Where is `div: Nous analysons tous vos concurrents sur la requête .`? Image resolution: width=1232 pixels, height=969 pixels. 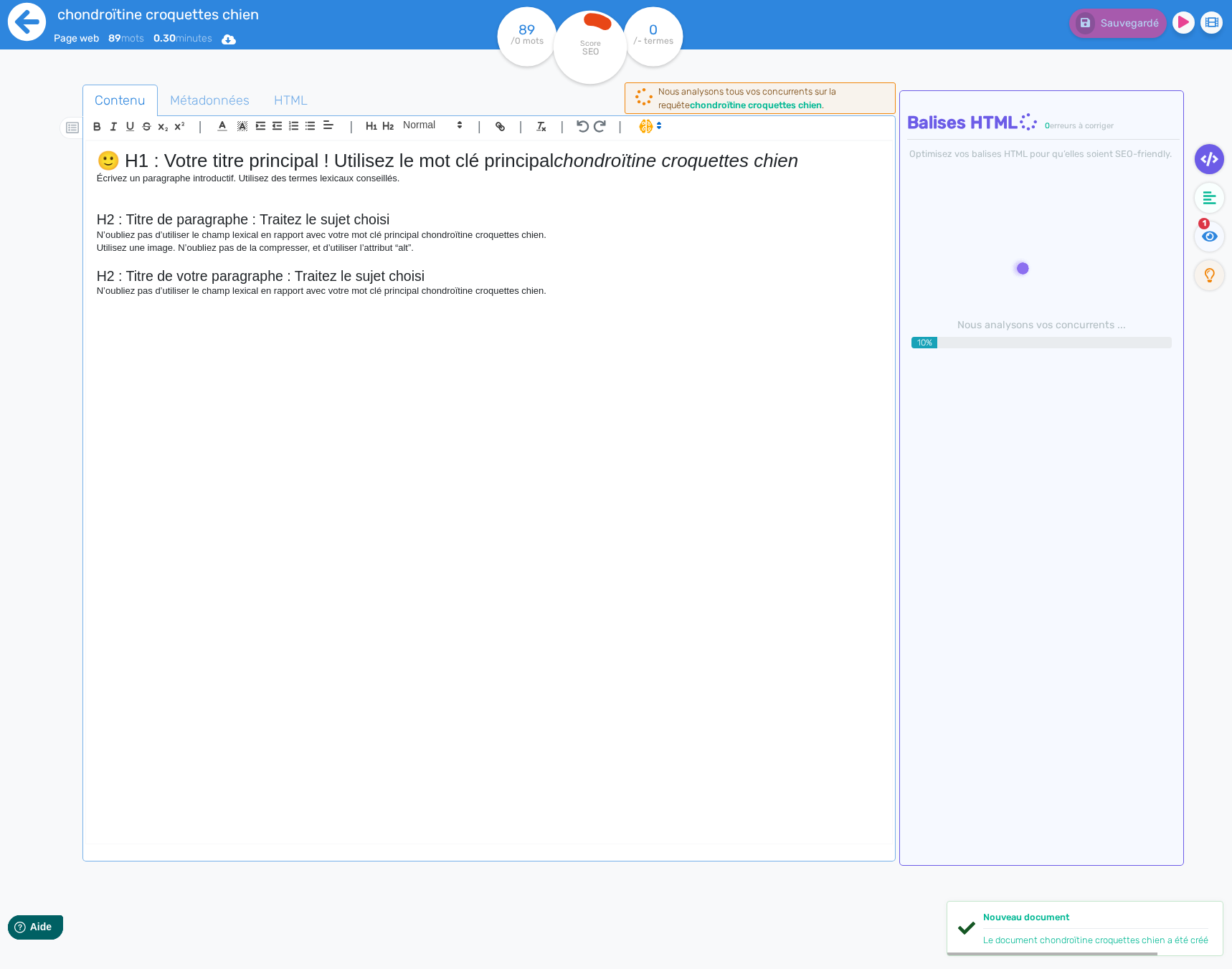
div: Nous analysons tous vos concurrents sur la requête . is located at coordinates (773, 98).